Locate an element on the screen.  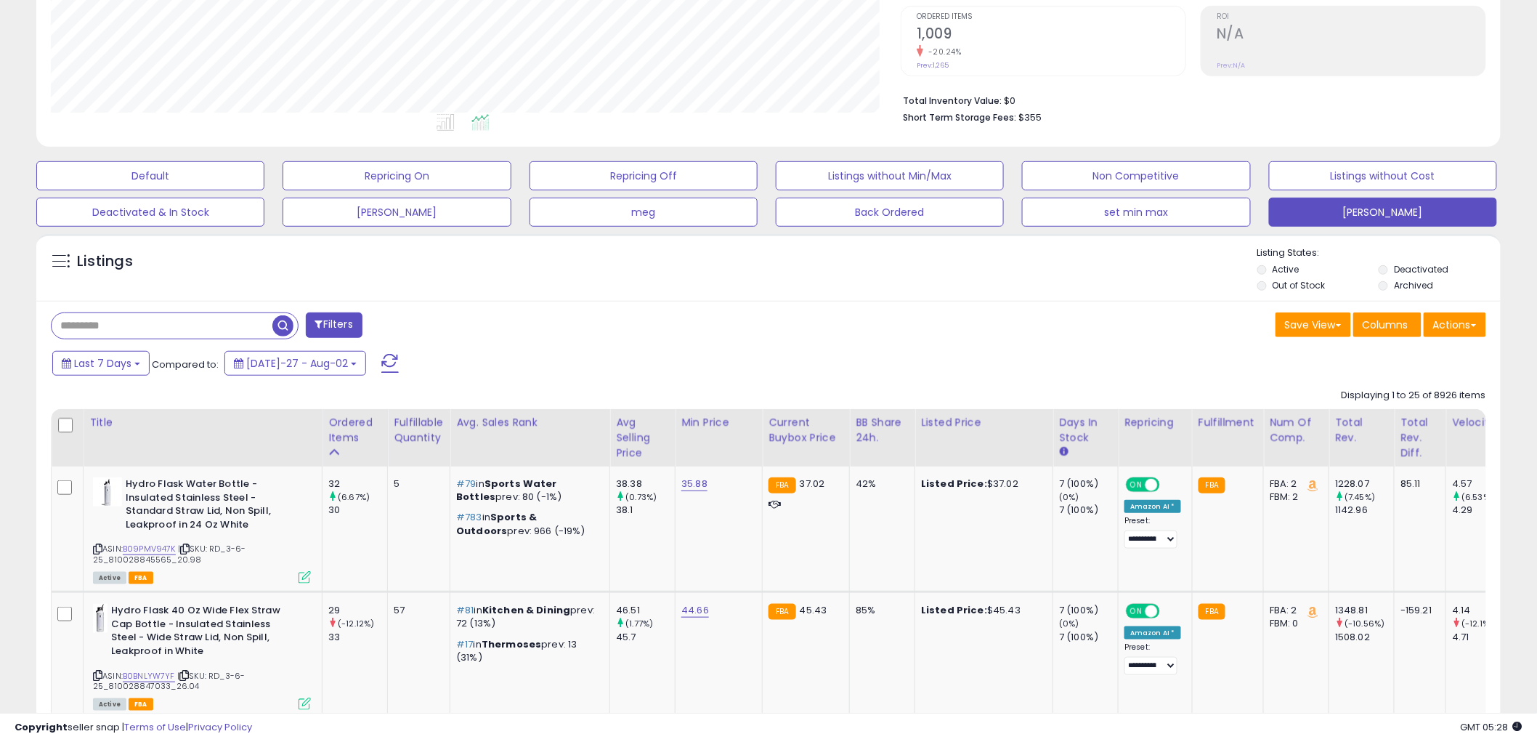
span: #17 is located at coordinates (464, 644).